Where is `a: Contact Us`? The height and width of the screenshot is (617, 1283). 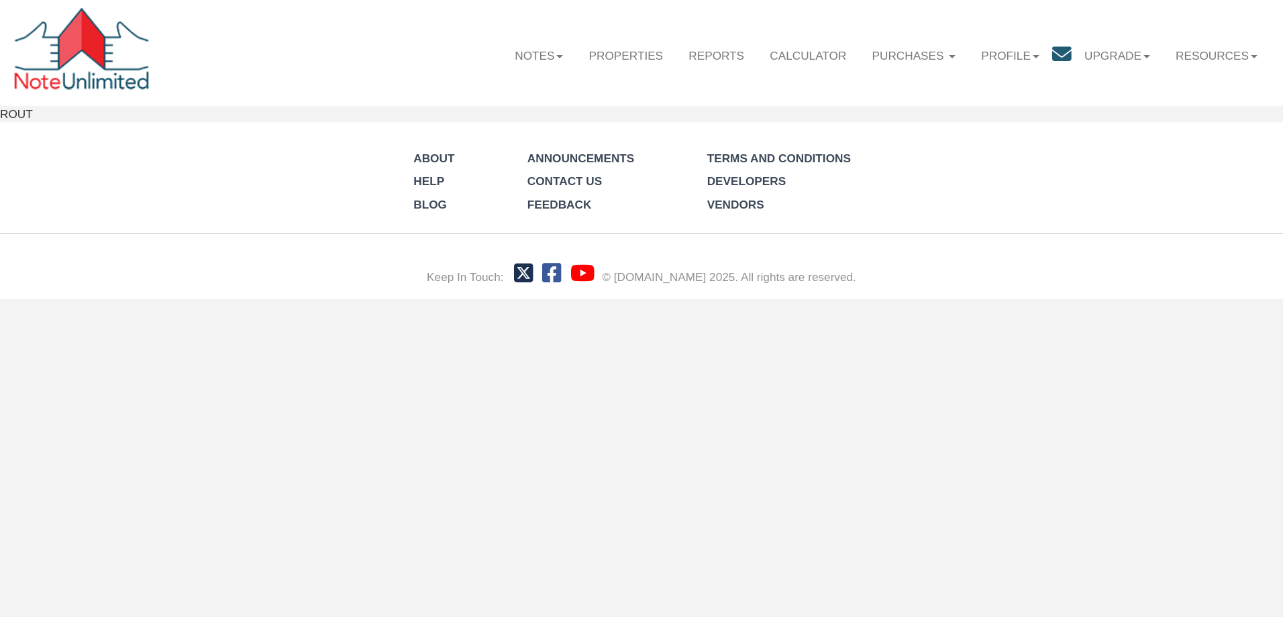 a: Contact Us is located at coordinates (564, 181).